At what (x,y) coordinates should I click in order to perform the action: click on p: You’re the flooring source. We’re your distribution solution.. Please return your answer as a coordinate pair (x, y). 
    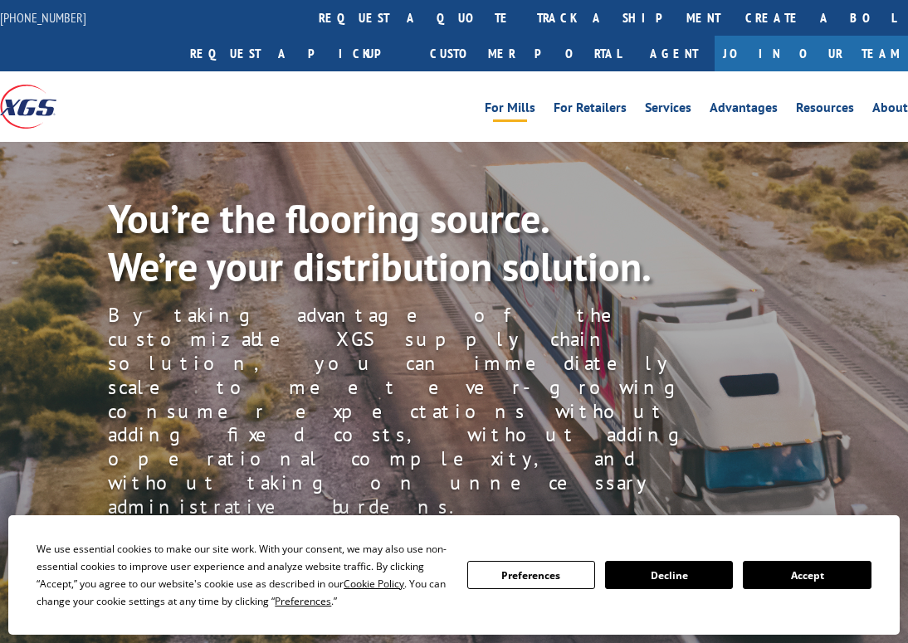
    Looking at the image, I should click on (397, 242).